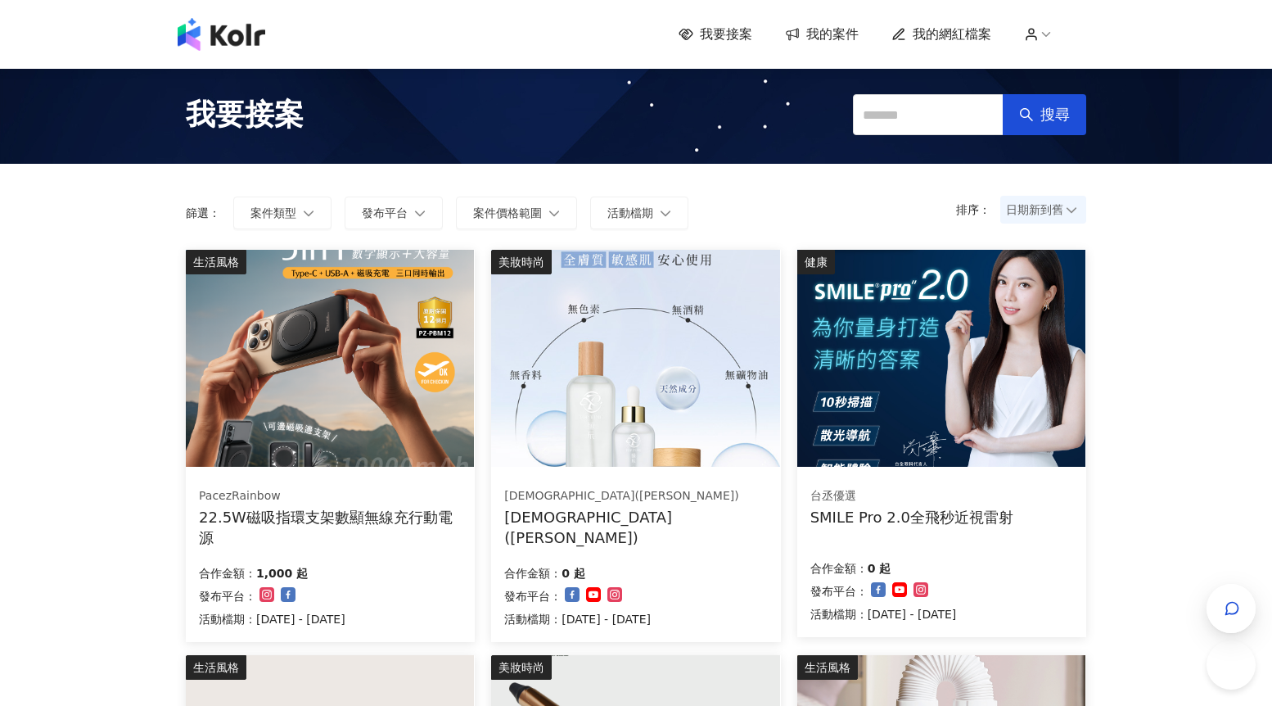 The height and width of the screenshot is (706, 1272). I want to click on span: 我的網紅檔案, so click(952, 34).